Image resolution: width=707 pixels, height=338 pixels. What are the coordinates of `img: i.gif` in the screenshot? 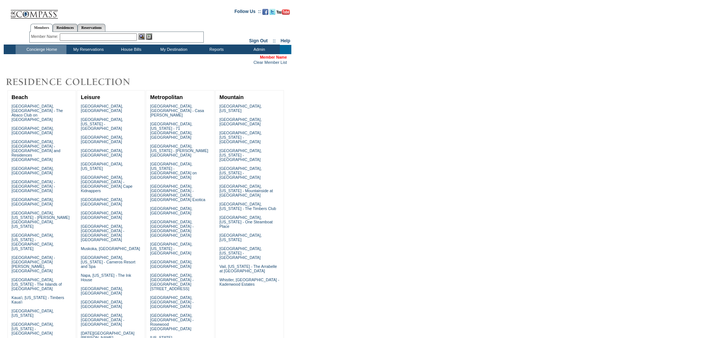 It's located at (7, 11).